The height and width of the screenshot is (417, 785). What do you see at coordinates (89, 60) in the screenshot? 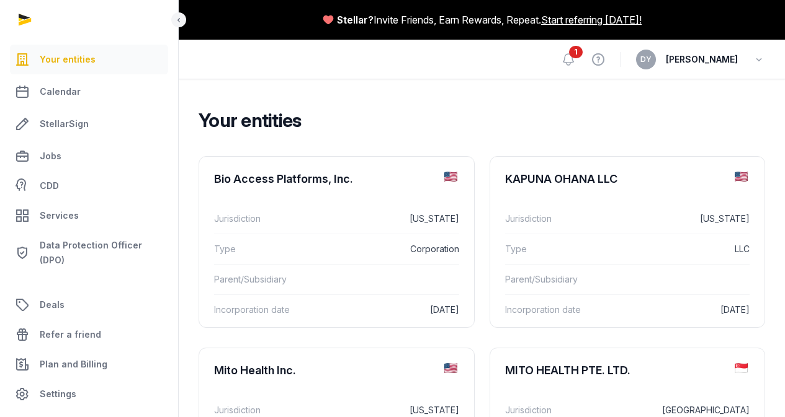
I see `a: Your entities` at bounding box center [89, 60].